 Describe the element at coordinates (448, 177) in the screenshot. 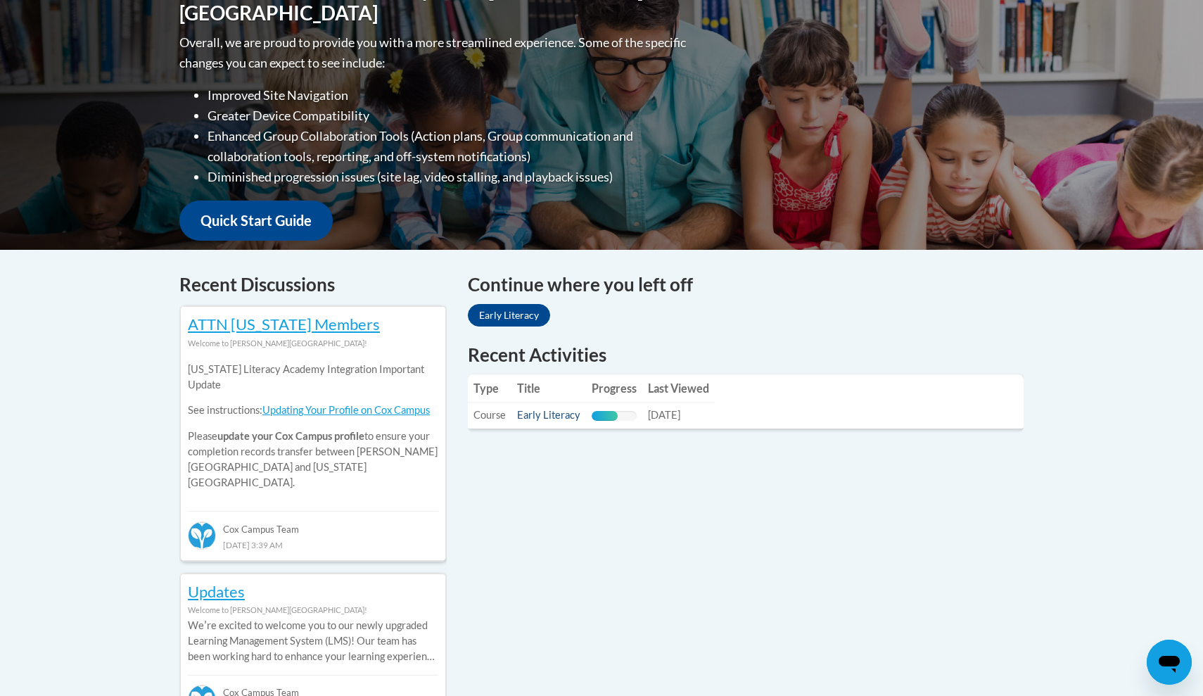

I see `li: Diminished progression issues (site lag, video stalling, and playback issues)` at that location.